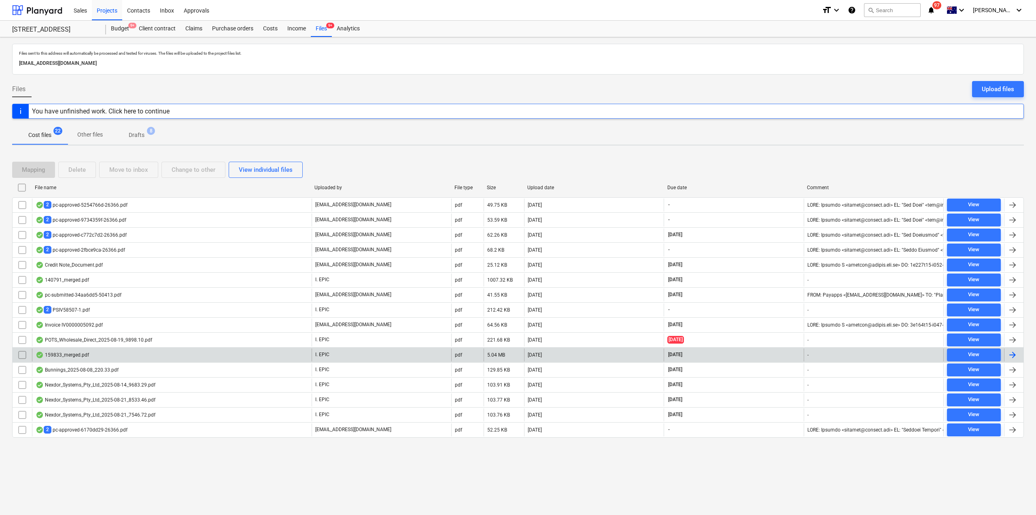 Image resolution: width=1036 pixels, height=515 pixels. What do you see at coordinates (874, 187) in the screenshot?
I see `div: Comment` at bounding box center [874, 187].